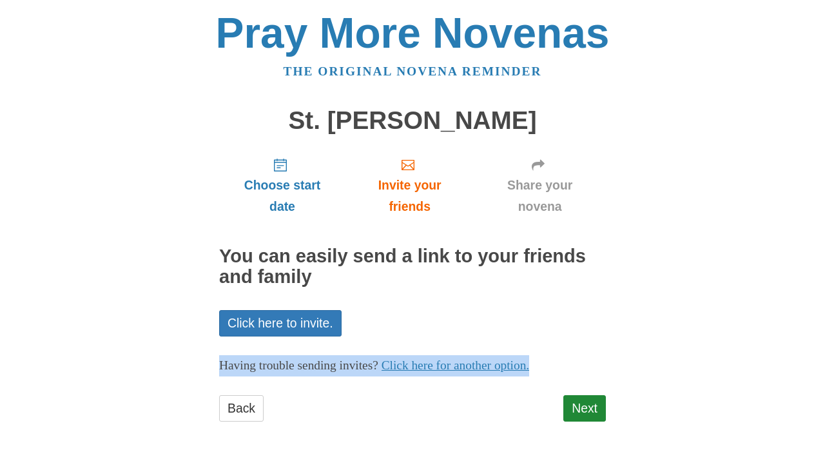 This screenshot has height=459, width=825. Describe the element at coordinates (540, 185) in the screenshot. I see `a: Share your novena` at that location.